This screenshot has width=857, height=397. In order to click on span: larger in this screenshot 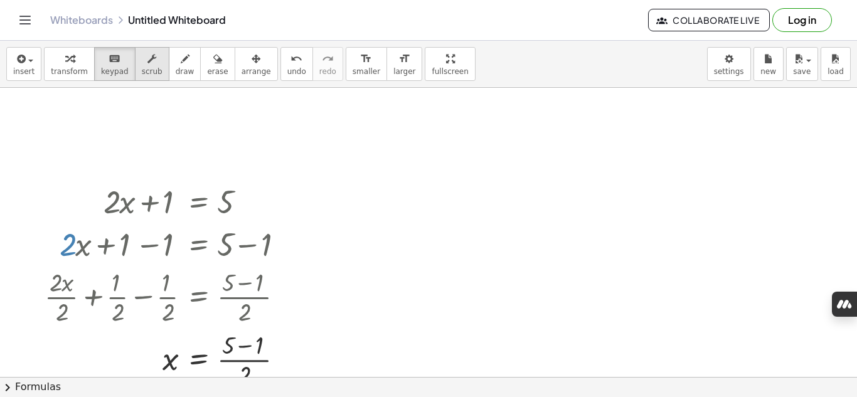, I will do `click(404, 72)`.